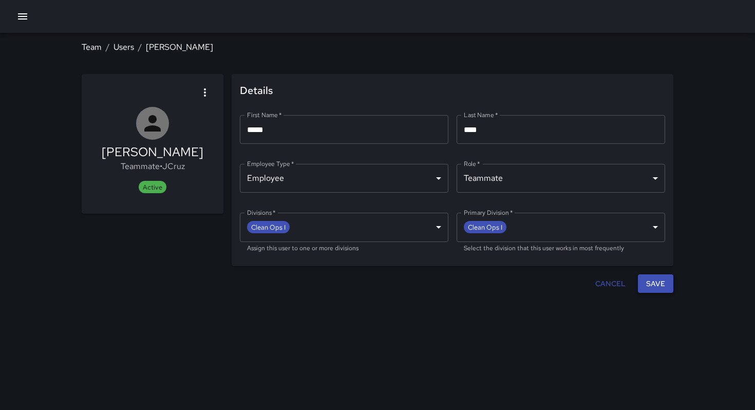 Image resolution: width=755 pixels, height=410 pixels. Describe the element at coordinates (344, 248) in the screenshot. I see `p: Assign this user to one or more divisions` at that location.